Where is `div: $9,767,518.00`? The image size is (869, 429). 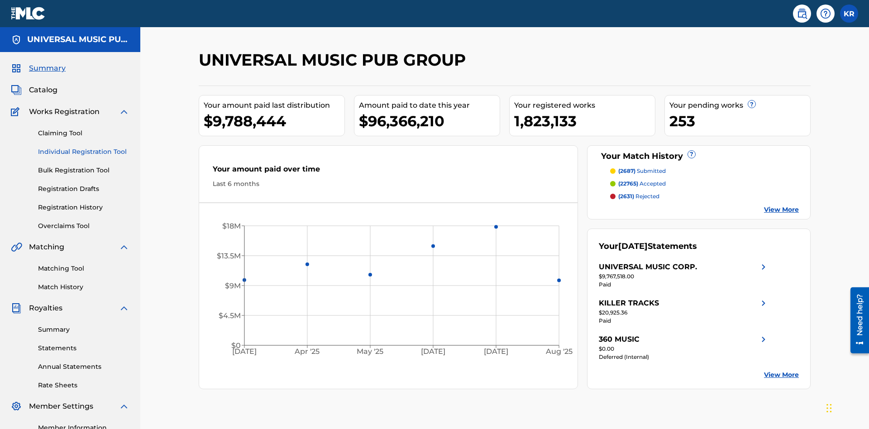
div: $9,767,518.00 is located at coordinates (684, 277).